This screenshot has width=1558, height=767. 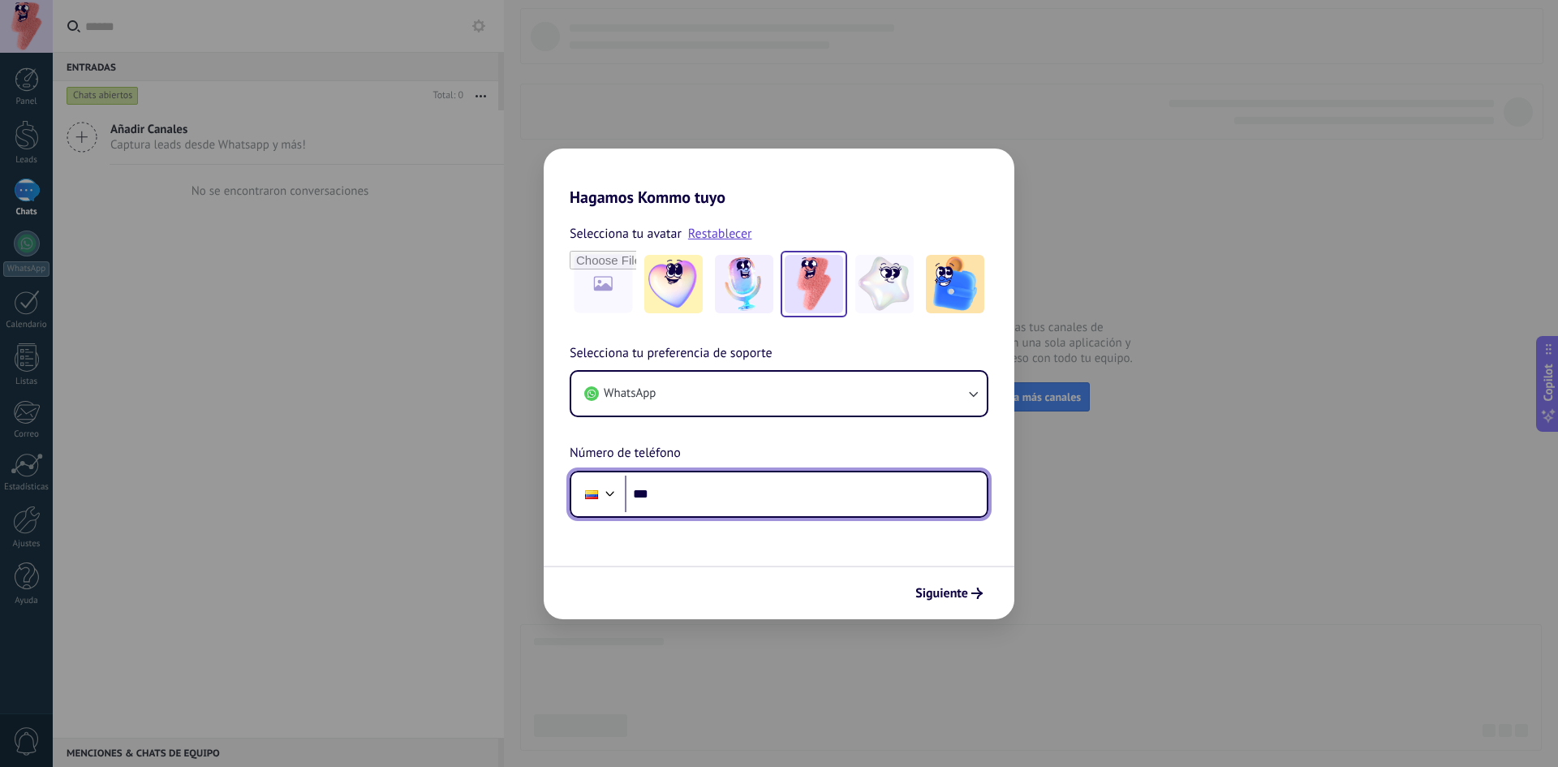 What do you see at coordinates (779, 178) in the screenshot?
I see `h2: Hagamos Kommo tuyo` at bounding box center [779, 178].